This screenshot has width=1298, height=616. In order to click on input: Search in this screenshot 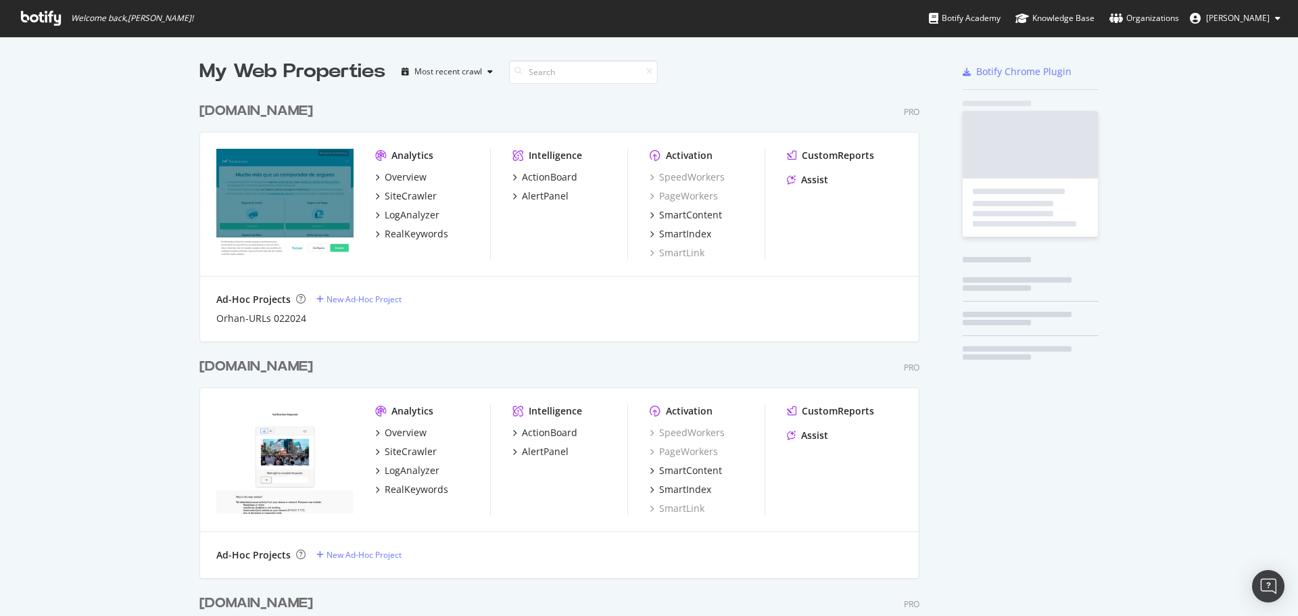, I will do `click(584, 72)`.